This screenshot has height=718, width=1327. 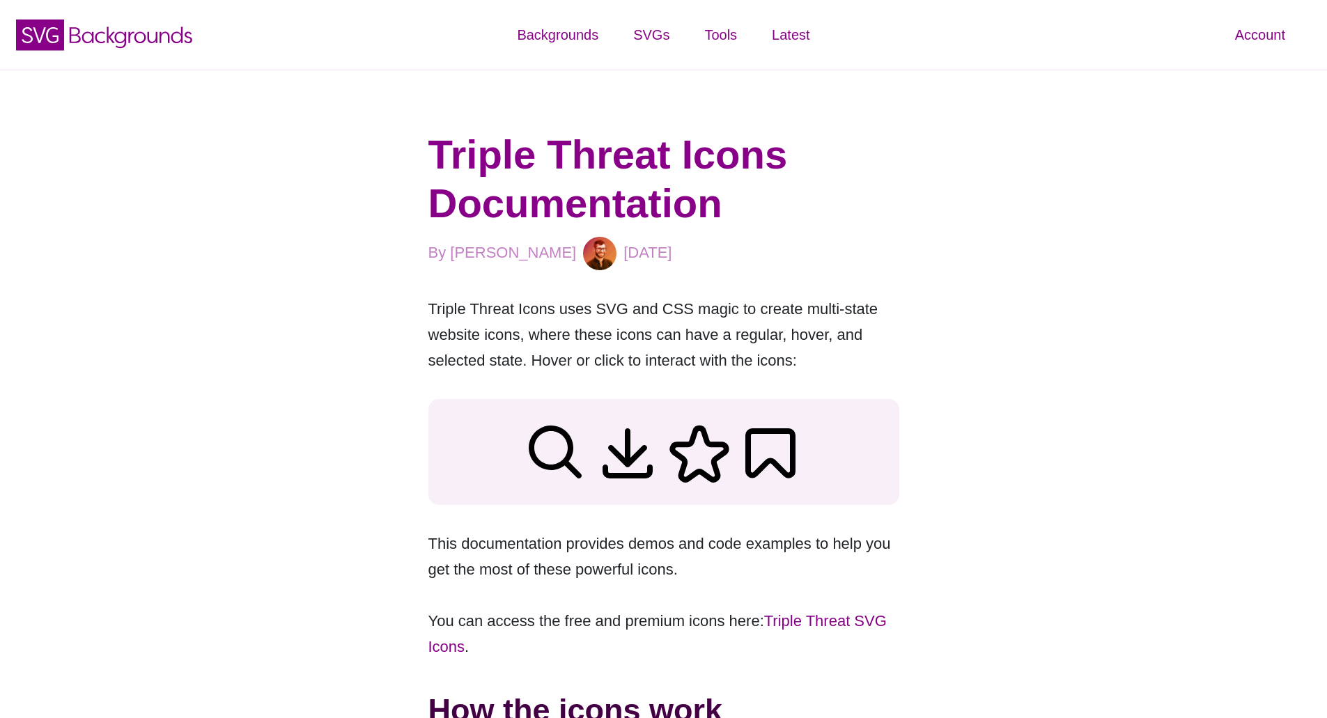 What do you see at coordinates (664, 634) in the screenshot?
I see `p: You can access the free and premium icons here: .` at bounding box center [664, 634].